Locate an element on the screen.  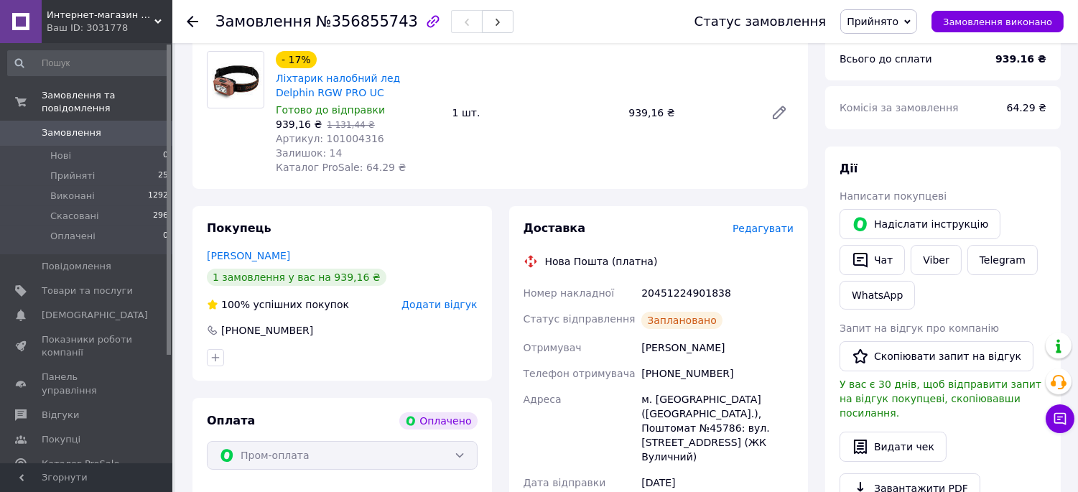
span: Номер накладної is located at coordinates (569, 293).